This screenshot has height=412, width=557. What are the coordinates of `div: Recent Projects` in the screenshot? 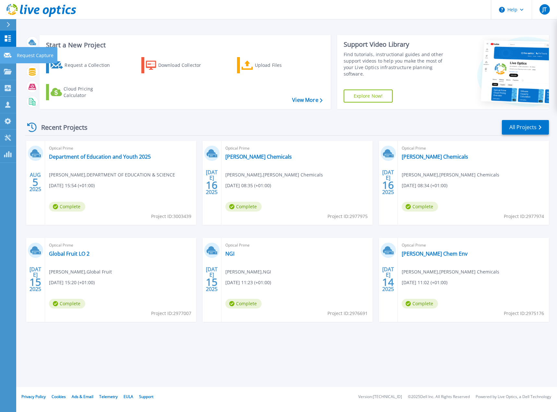 It's located at (61, 127).